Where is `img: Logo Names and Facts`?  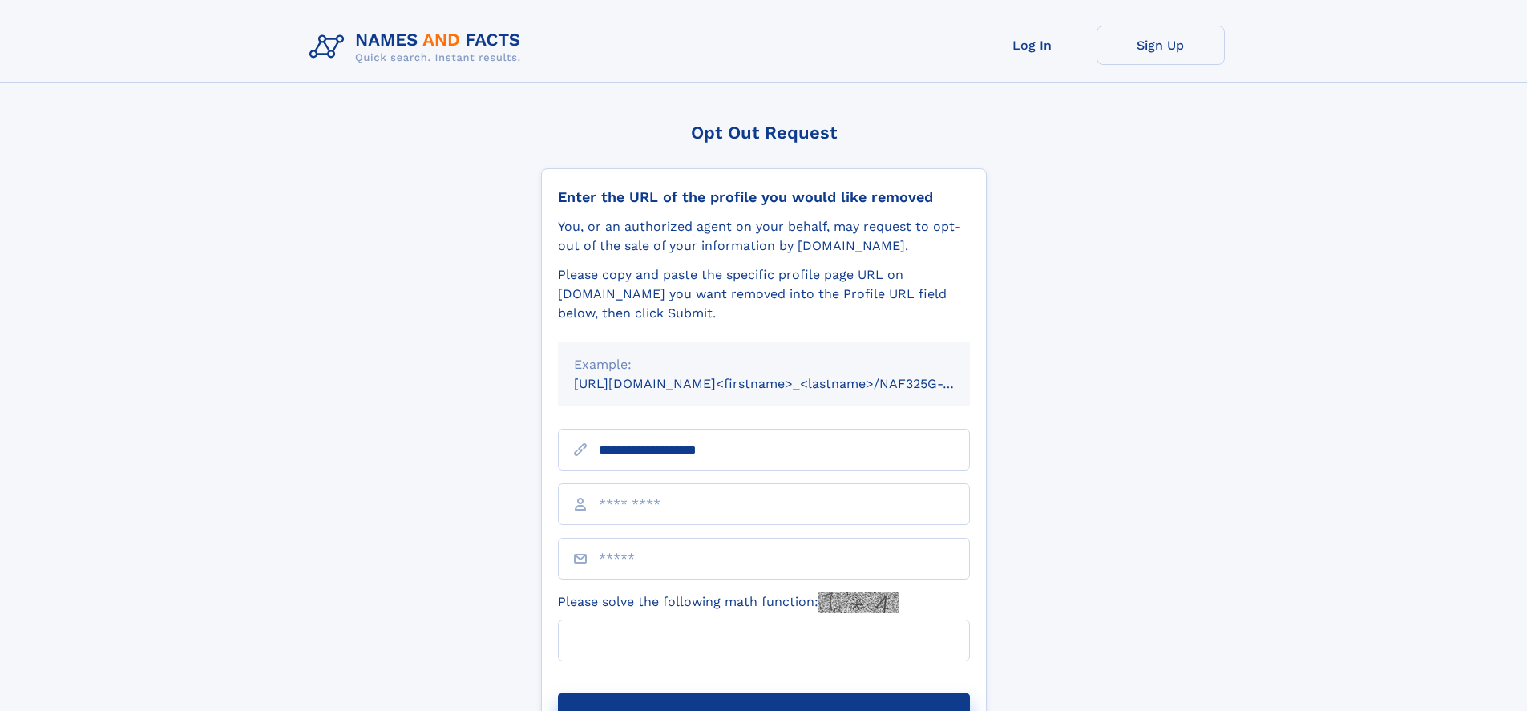 img: Logo Names and Facts is located at coordinates (419, 47).